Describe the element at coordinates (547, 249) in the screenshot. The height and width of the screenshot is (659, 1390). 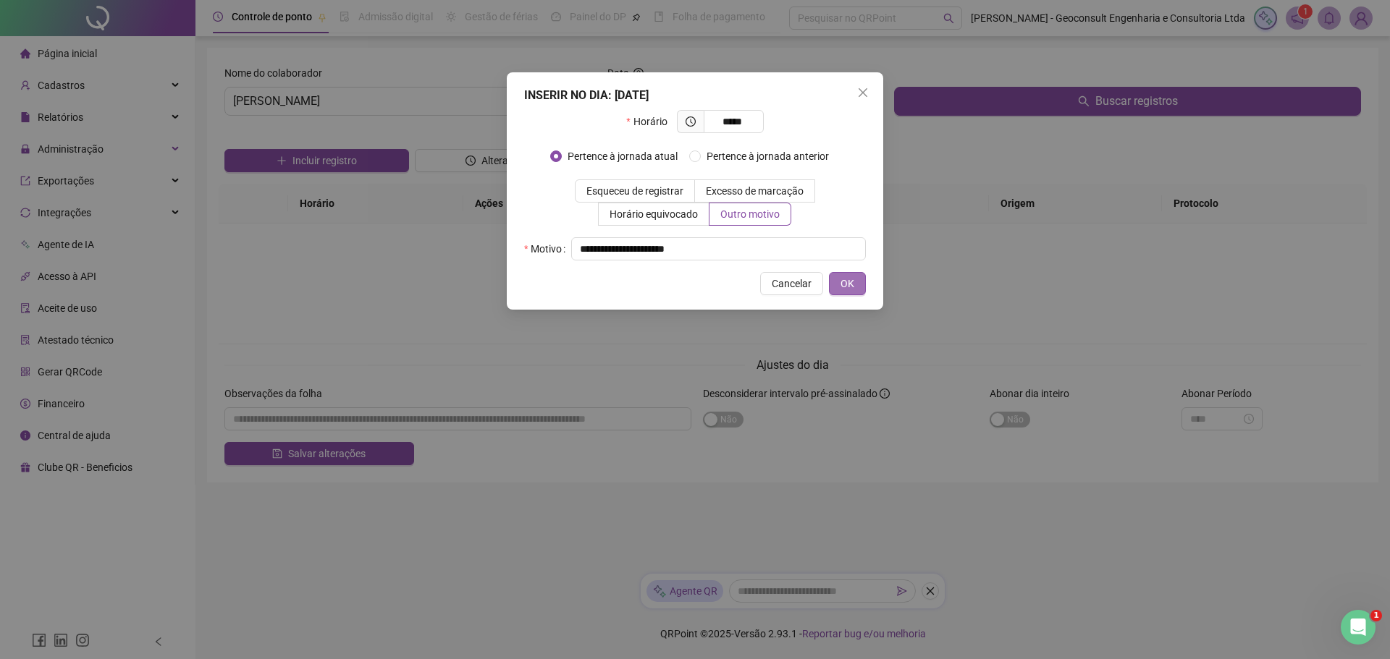
I see `label: Motivo` at that location.